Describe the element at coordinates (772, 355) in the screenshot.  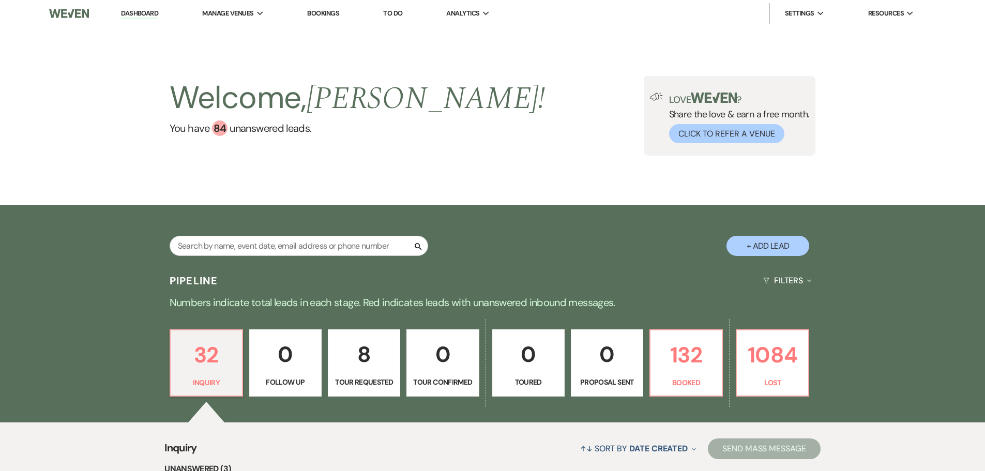
I see `p: 1084` at that location.